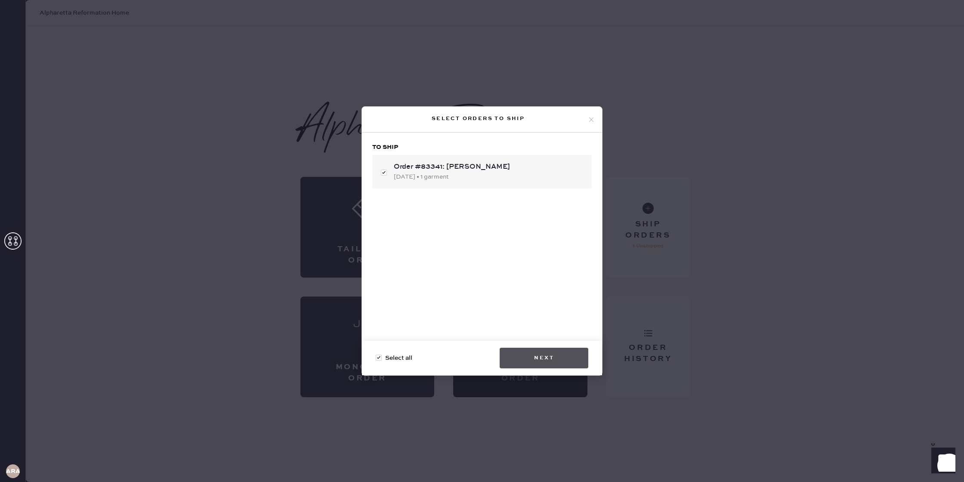 This screenshot has height=482, width=964. Describe the element at coordinates (13, 471) in the screenshot. I see `h3: ARA` at that location.